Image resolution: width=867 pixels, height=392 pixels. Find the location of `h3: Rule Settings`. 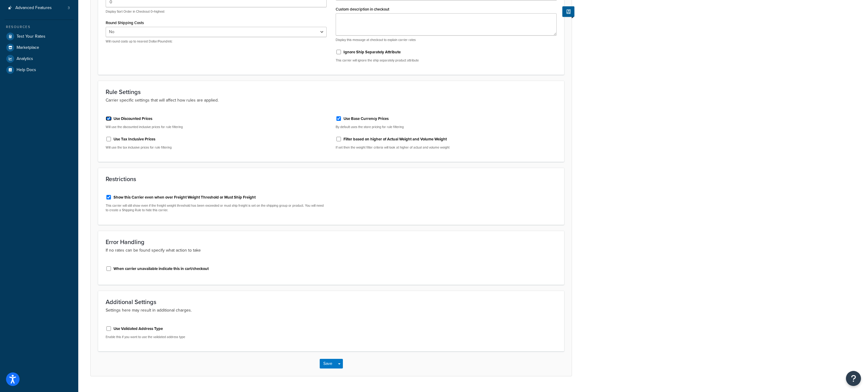

h3: Rule Settings is located at coordinates (331, 92).